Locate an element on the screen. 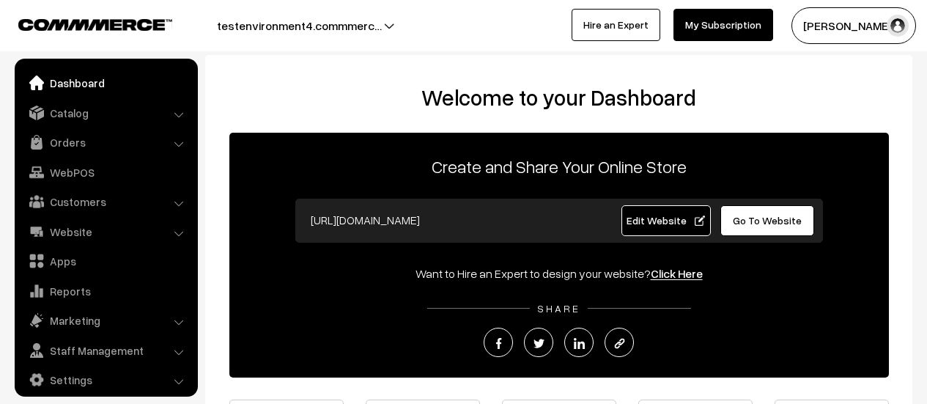 This screenshot has height=404, width=927. div: Want to Hire an Expert to design your website? is located at coordinates (559, 273).